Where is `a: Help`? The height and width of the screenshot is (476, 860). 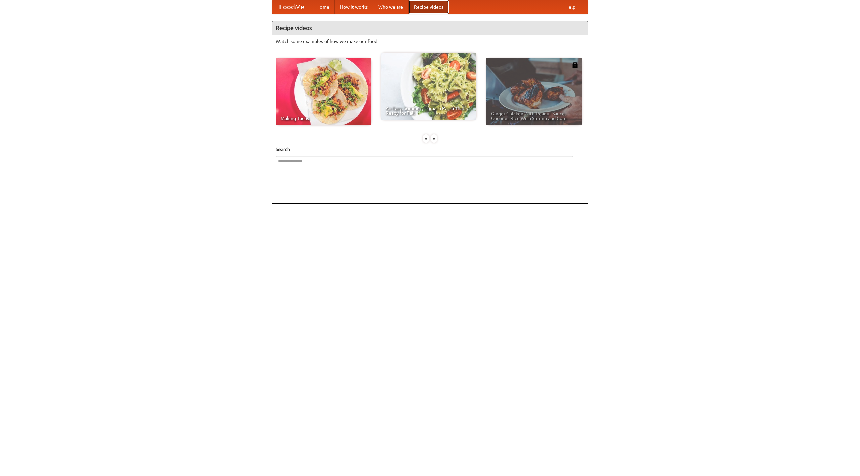
a: Help is located at coordinates (571, 7).